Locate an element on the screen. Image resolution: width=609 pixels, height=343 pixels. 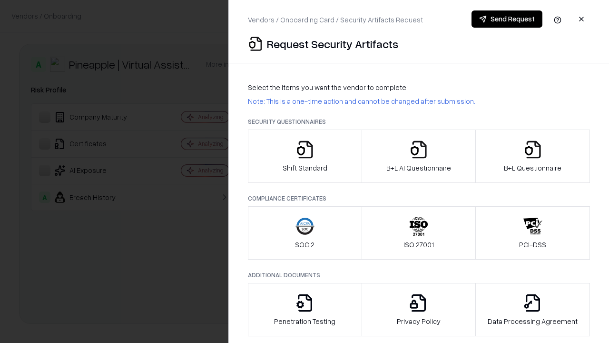
p: Vendors / Onboarding Card / Security Artifacts Request is located at coordinates (336, 20).